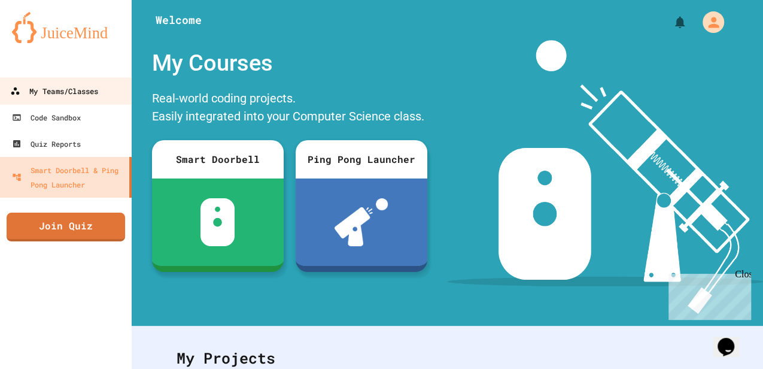 This screenshot has height=369, width=763. I want to click on div: My Account, so click(708, 22).